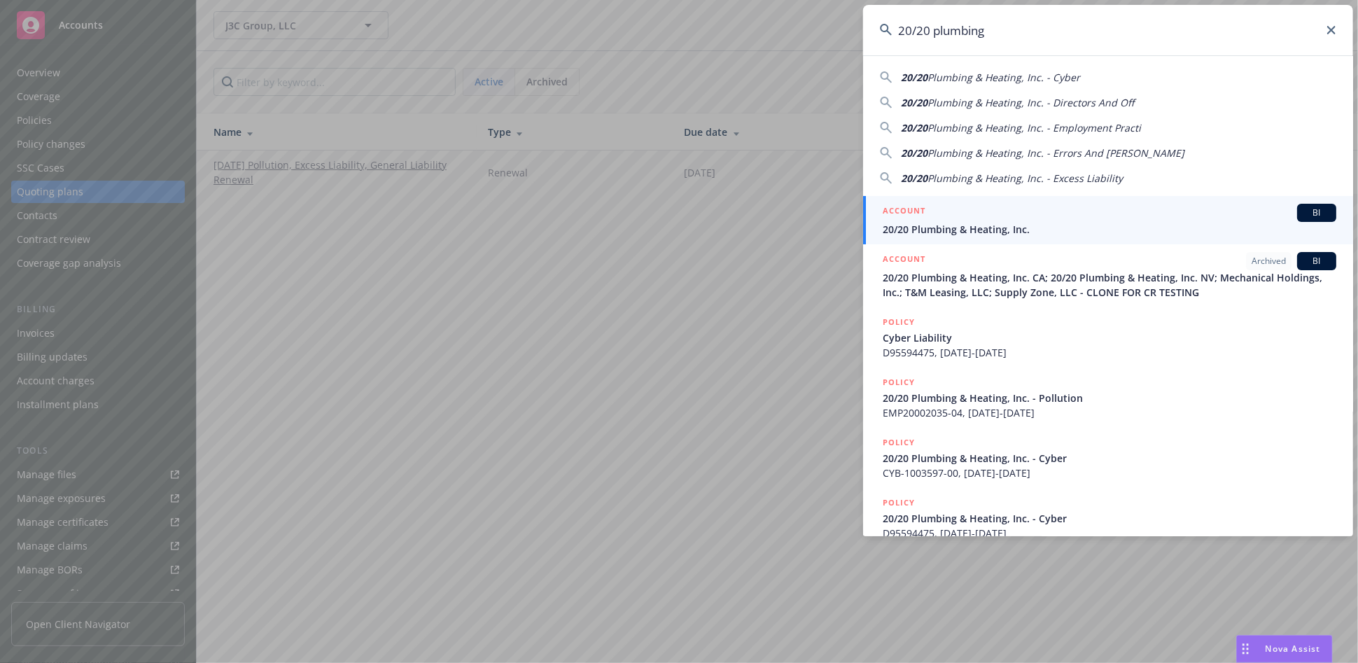 The width and height of the screenshot is (1358, 663). What do you see at coordinates (1269, 261) in the screenshot?
I see `span: Archived` at bounding box center [1269, 261].